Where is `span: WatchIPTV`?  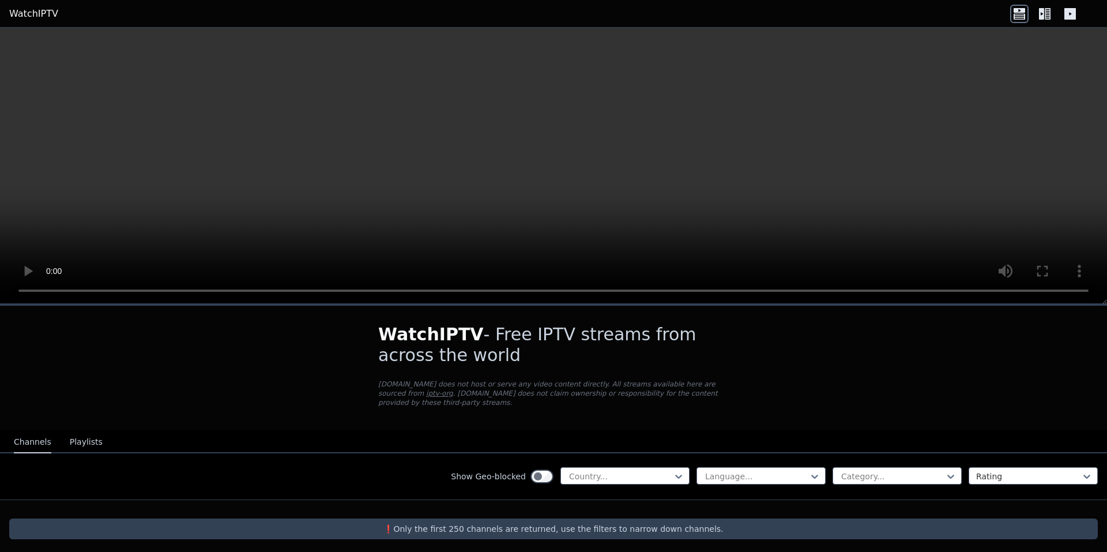
span: WatchIPTV is located at coordinates (431, 334).